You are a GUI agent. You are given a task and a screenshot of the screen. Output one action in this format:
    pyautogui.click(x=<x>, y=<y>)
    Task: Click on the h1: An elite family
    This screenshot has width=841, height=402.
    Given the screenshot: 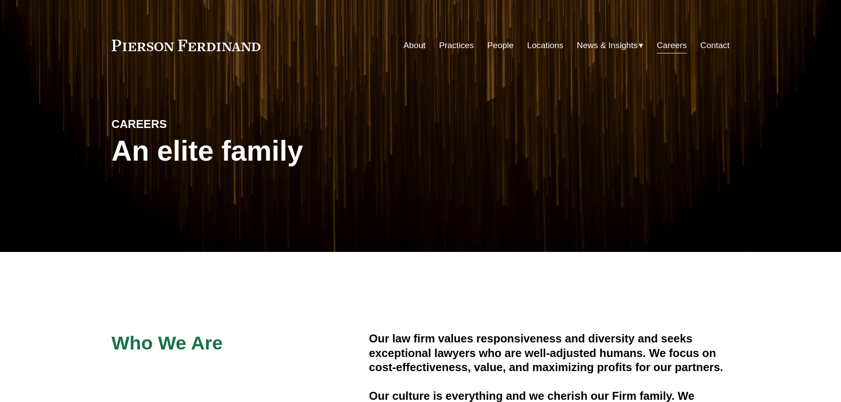 What is the action you would take?
    pyautogui.click(x=266, y=151)
    